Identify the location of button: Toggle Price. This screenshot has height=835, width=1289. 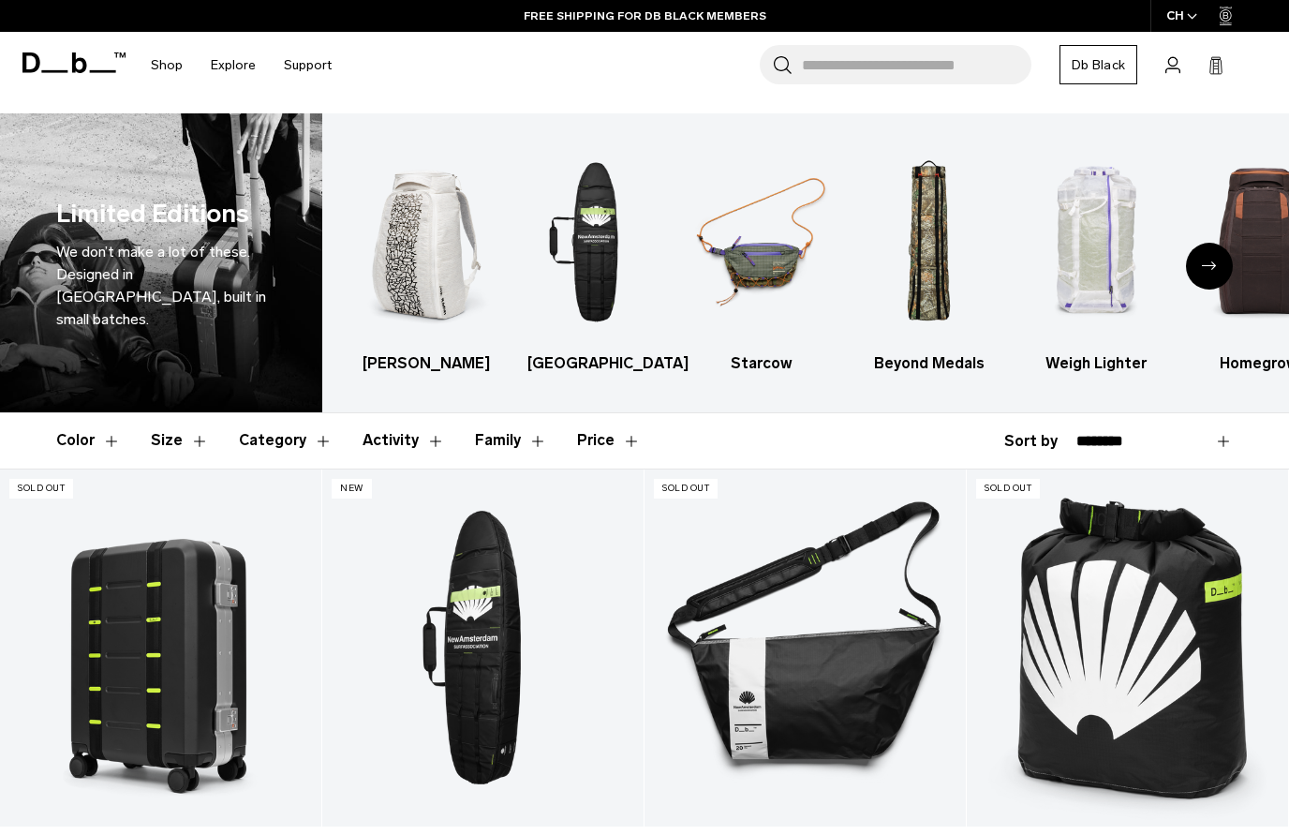
(609, 440).